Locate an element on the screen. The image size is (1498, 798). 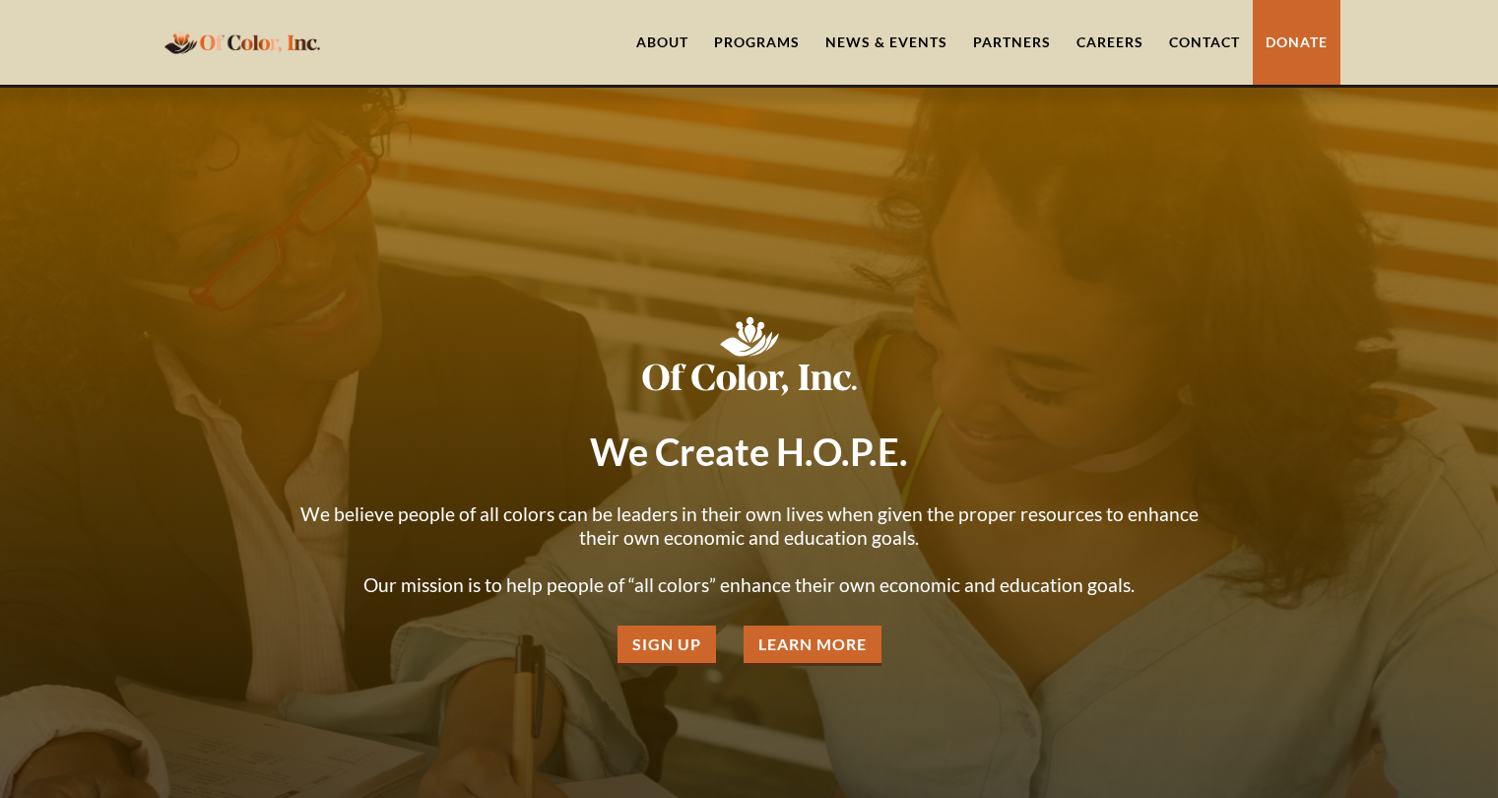
a: Learn More is located at coordinates (813, 645).